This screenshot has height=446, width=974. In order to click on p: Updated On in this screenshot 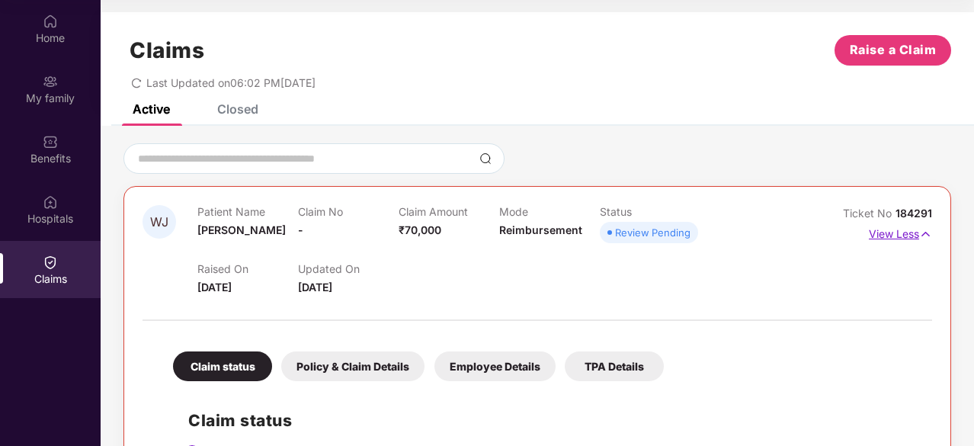, I will do `click(348, 268)`.